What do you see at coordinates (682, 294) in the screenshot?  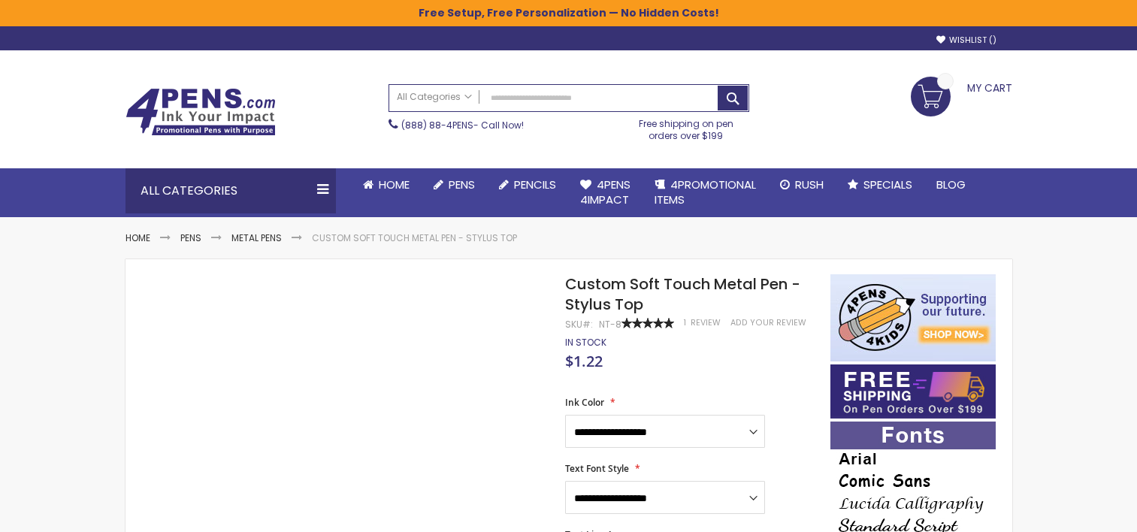 I see `span: Custom Soft Touch Metal Pen - Stylus Top` at bounding box center [682, 294].